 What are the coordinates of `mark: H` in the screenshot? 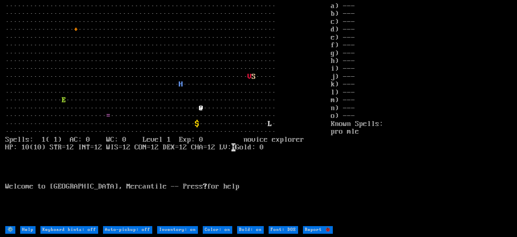 It's located at (233, 147).